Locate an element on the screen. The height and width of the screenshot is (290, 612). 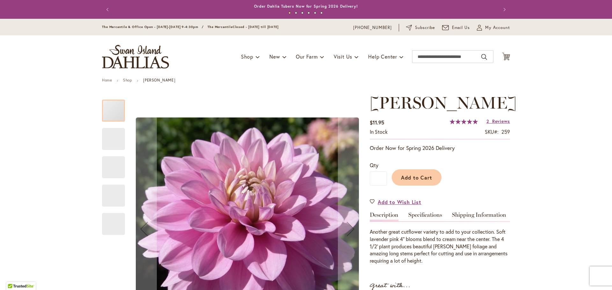
button: 1 of 6 is located at coordinates (289, 13).